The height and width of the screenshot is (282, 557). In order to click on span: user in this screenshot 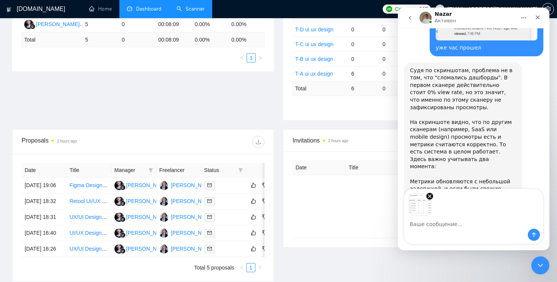, I will do `click(440, 9)`.